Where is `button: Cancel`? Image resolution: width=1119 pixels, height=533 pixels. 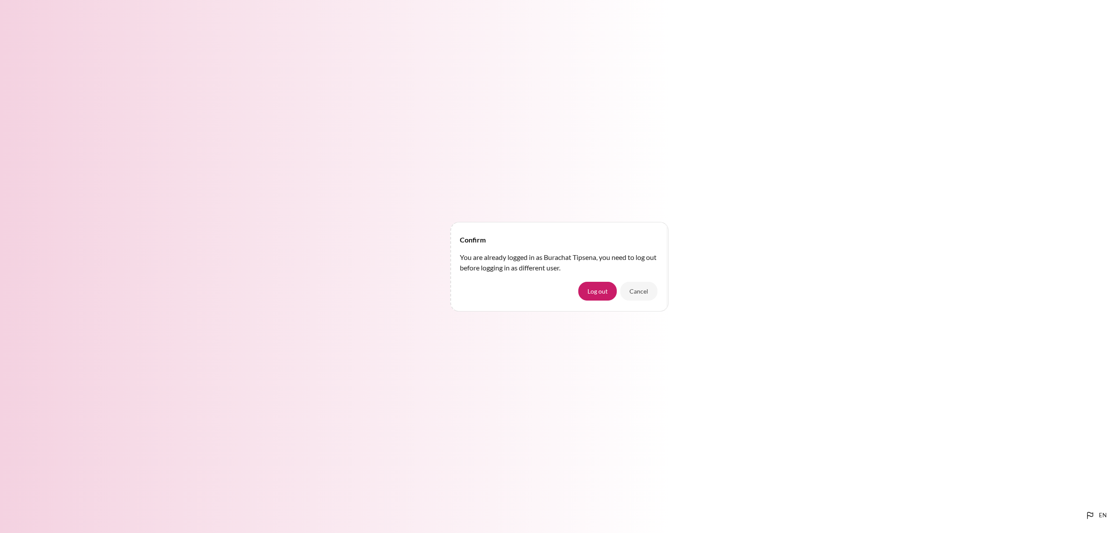 button: Cancel is located at coordinates (639, 291).